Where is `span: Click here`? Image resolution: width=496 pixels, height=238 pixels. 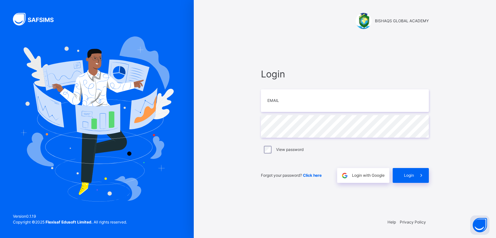 span: Click here is located at coordinates (312, 175).